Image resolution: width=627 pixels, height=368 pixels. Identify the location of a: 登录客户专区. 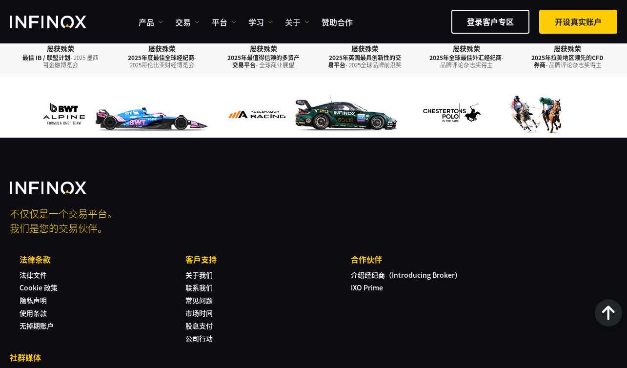
(490, 21).